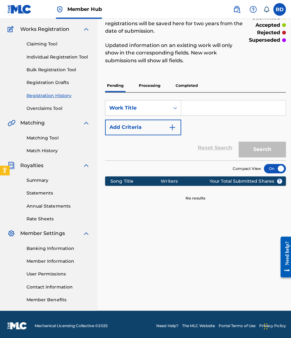  I want to click on a: Match History, so click(58, 150).